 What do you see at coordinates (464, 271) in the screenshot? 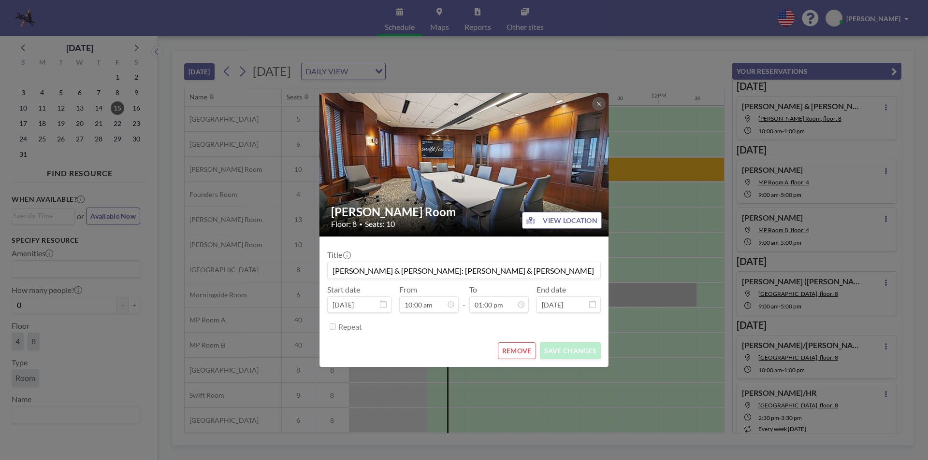
I see `input: (No title)` at bounding box center [464, 271].